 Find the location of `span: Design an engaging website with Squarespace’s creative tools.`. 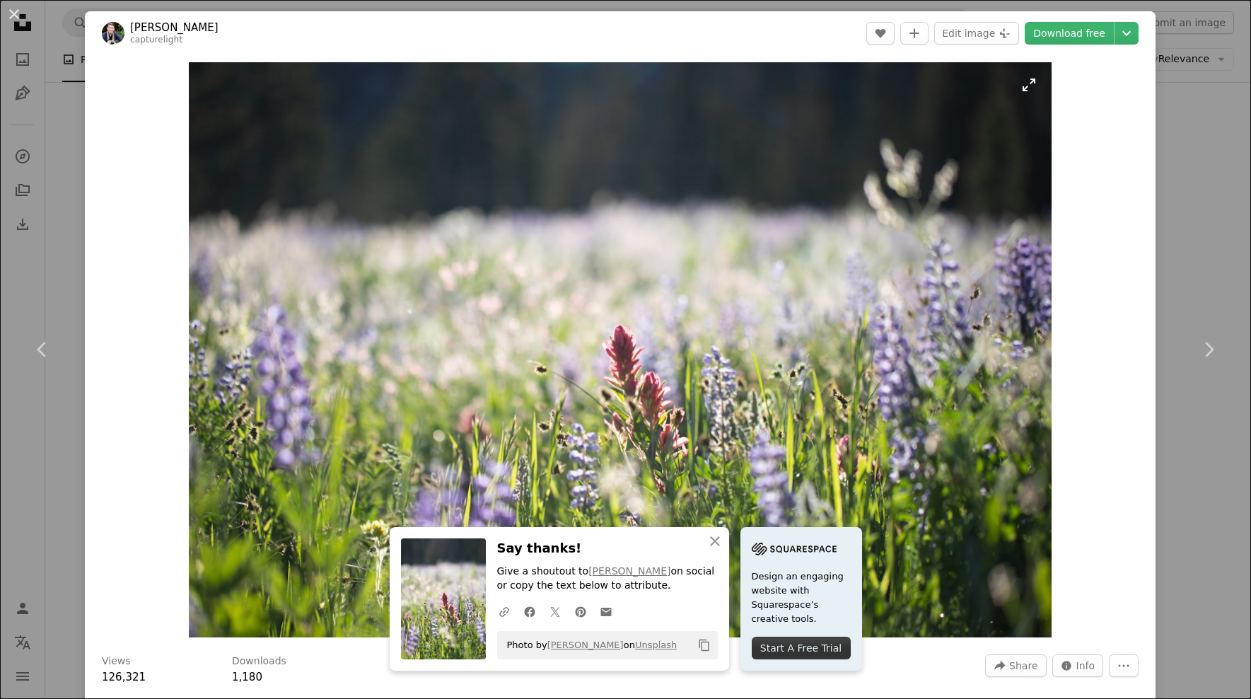

span: Design an engaging website with Squarespace’s creative tools. is located at coordinates (801, 598).